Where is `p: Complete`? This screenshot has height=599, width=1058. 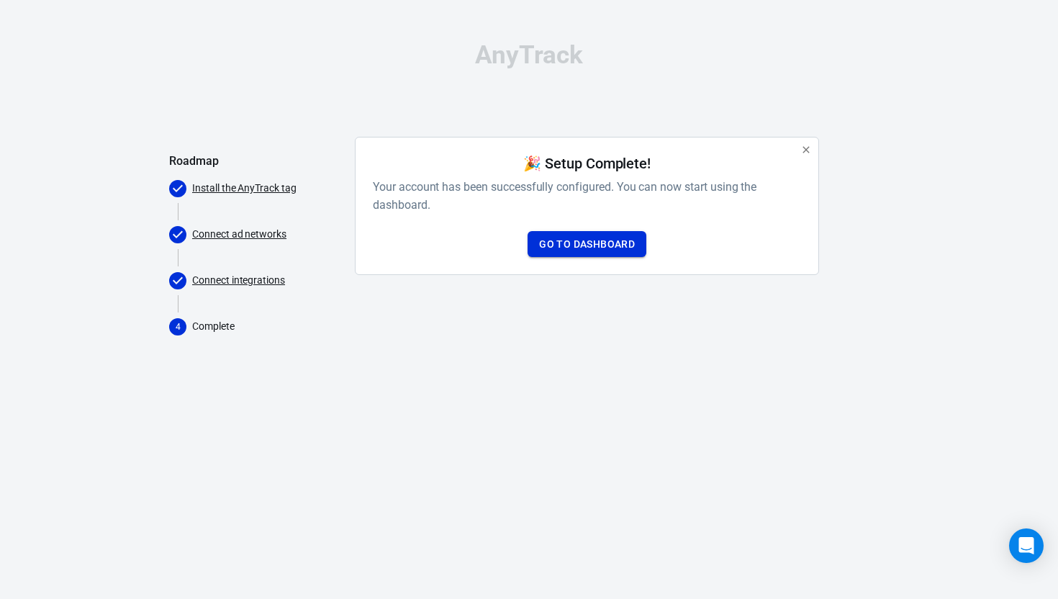 p: Complete is located at coordinates (268, 326).